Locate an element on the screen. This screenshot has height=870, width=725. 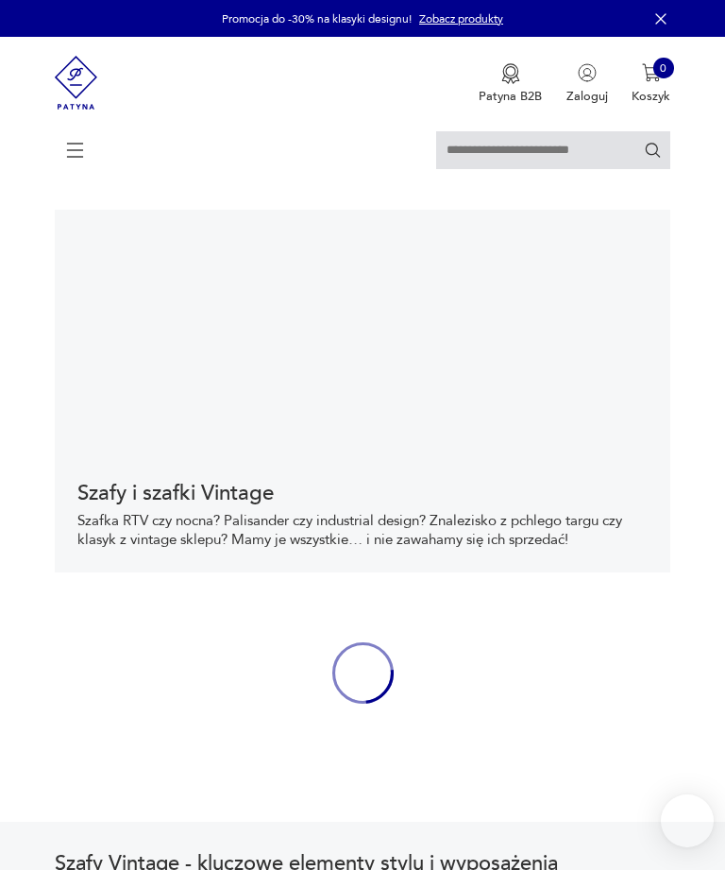
button: Patyna B2B is located at coordinates (510, 84).